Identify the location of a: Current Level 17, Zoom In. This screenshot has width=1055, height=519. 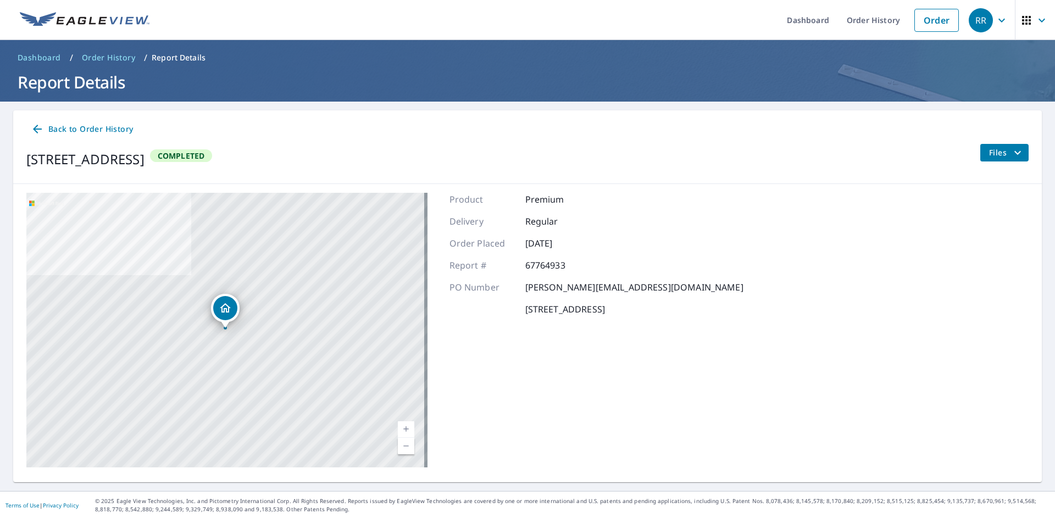
(406, 430).